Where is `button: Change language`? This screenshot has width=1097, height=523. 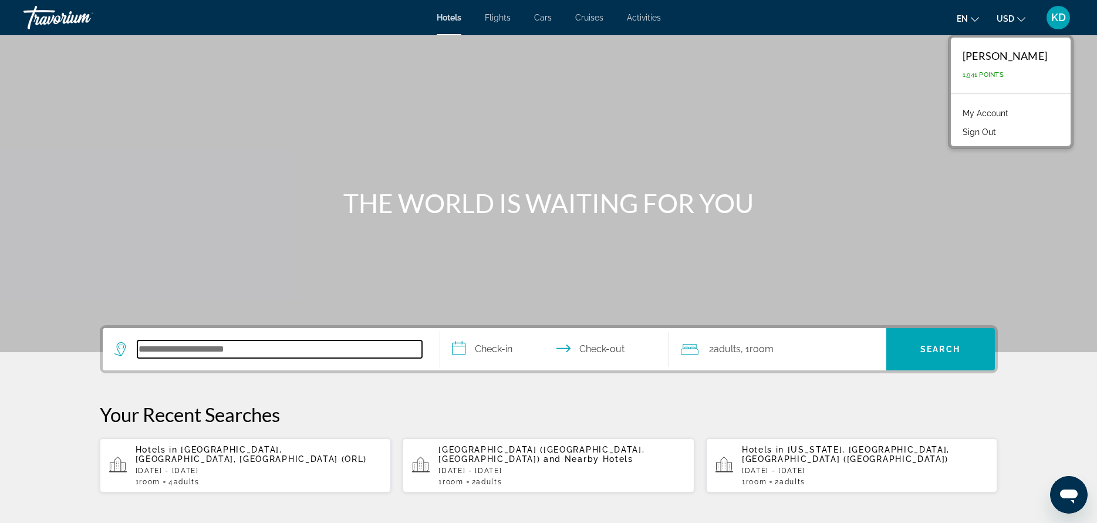
button: Change language is located at coordinates (968, 18).